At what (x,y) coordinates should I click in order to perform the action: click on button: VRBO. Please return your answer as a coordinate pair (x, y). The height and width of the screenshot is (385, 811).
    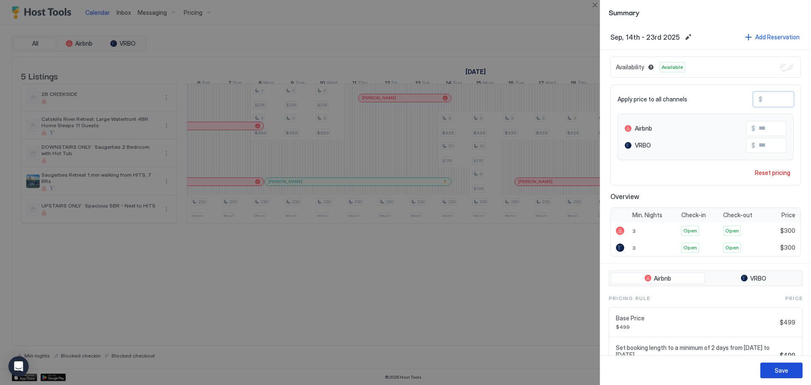
    Looking at the image, I should click on (753, 278).